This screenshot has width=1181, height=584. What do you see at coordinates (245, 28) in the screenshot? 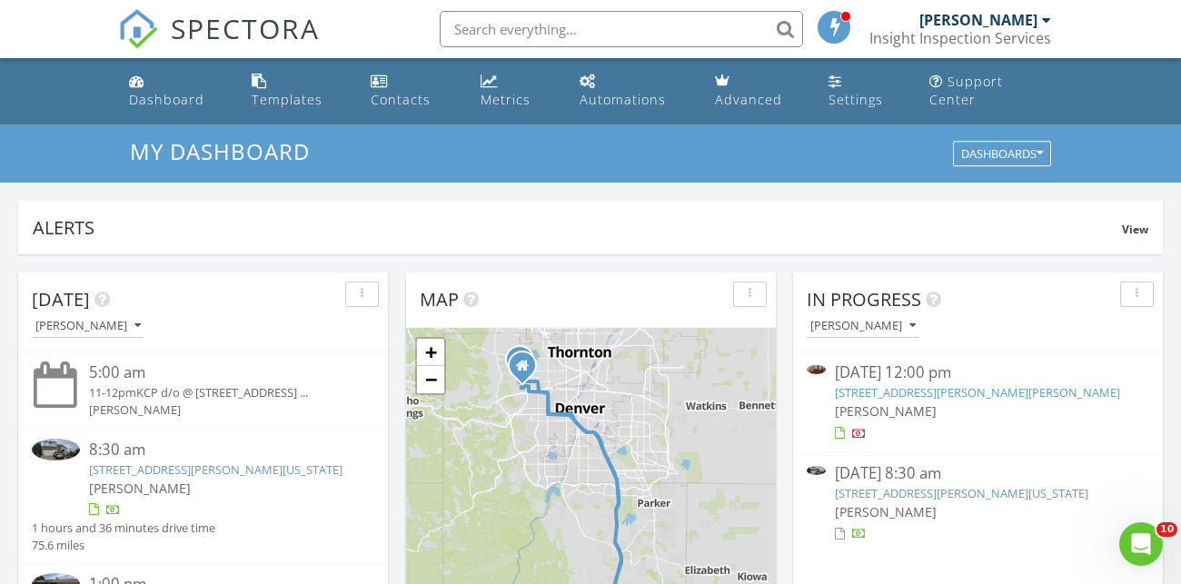
I see `span: SPECTORA` at bounding box center [245, 28].